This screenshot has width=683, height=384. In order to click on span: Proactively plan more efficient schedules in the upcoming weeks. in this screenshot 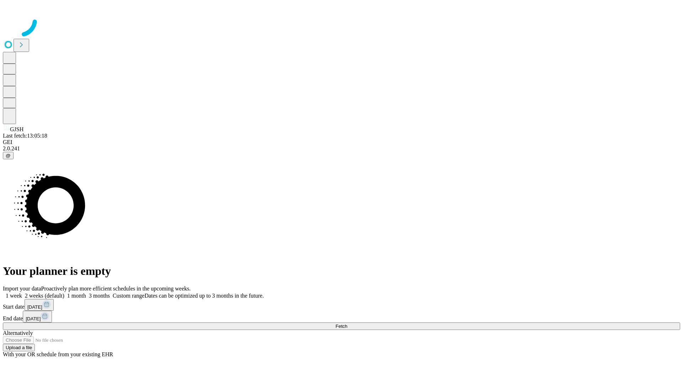, I will do `click(116, 289)`.